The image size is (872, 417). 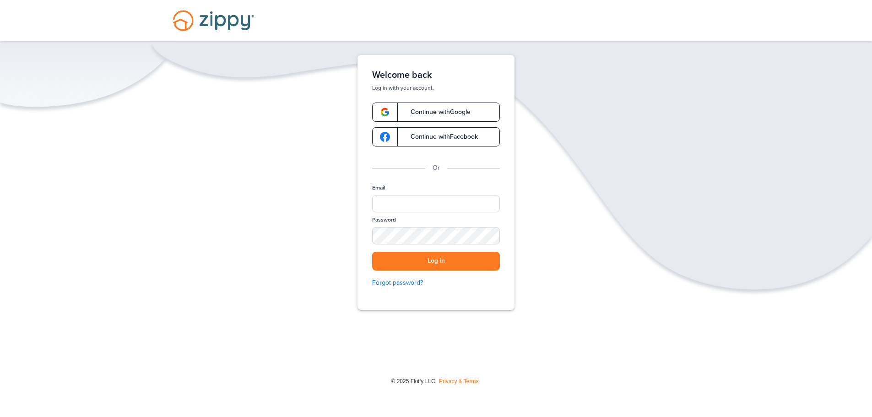 I want to click on span: © 2025 Floify LLC, so click(x=413, y=381).